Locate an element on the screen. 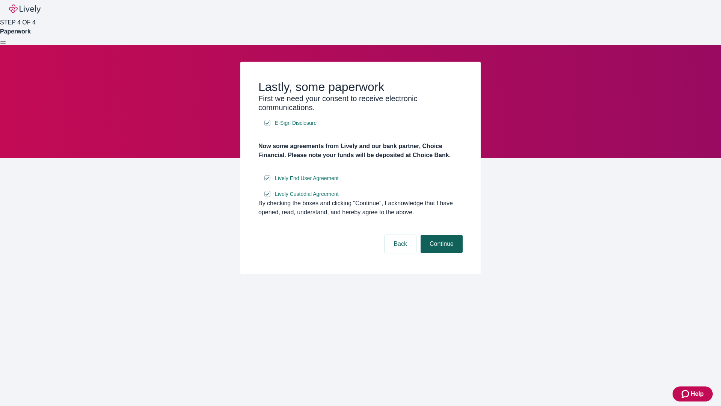  h3: First we need your consent to receive electronic communications. is located at coordinates (360, 103).